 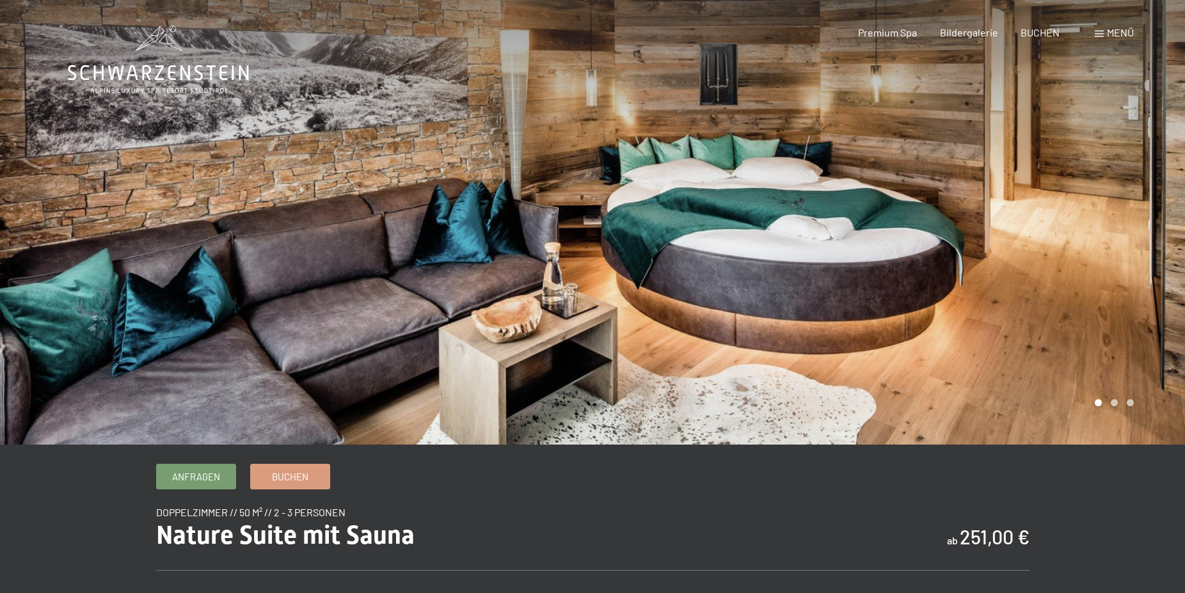 I want to click on span: Doppelzimmer // 50 m² // 2 - 3 Personen, so click(x=251, y=512).